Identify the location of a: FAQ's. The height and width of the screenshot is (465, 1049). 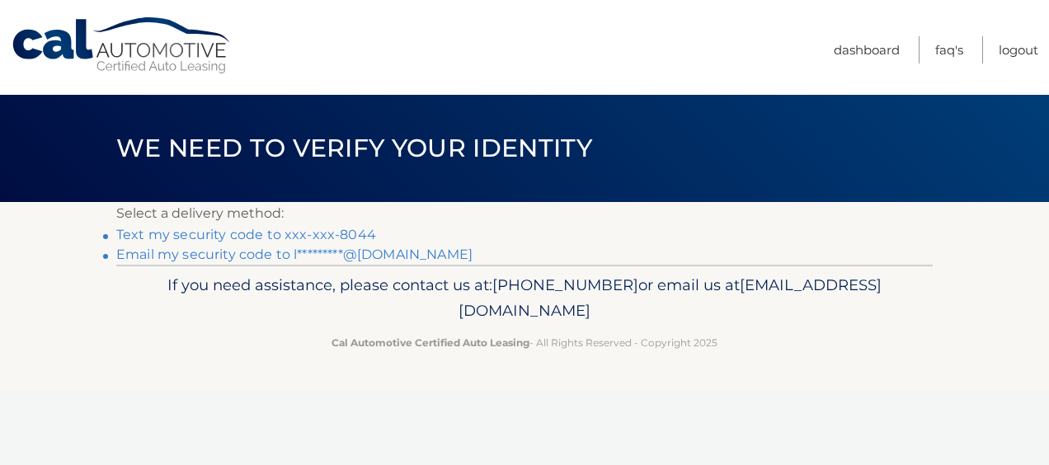
(949, 49).